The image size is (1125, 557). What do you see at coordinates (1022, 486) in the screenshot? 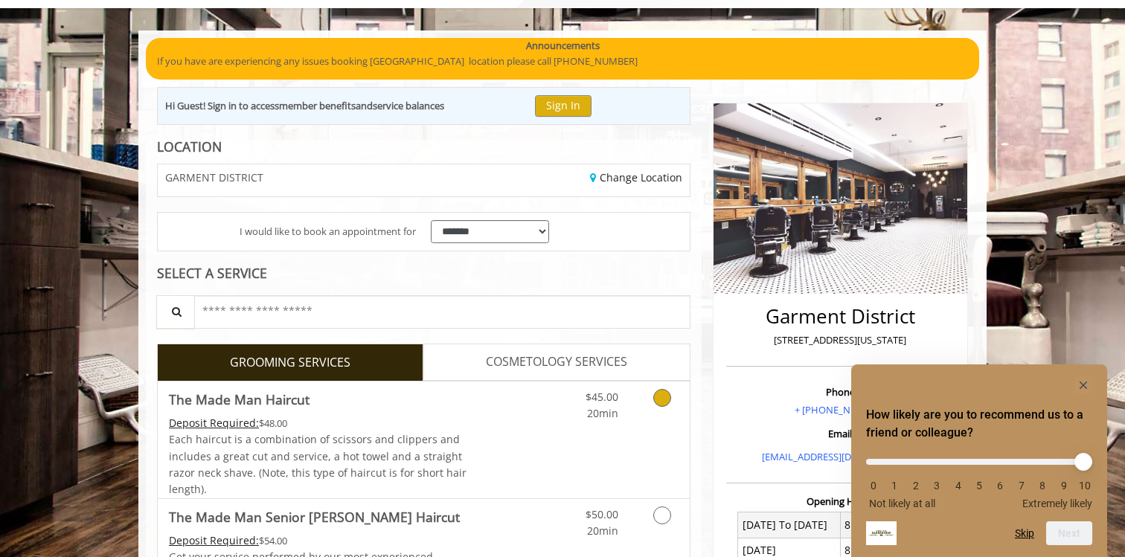
I see `li: 7` at bounding box center [1022, 486].